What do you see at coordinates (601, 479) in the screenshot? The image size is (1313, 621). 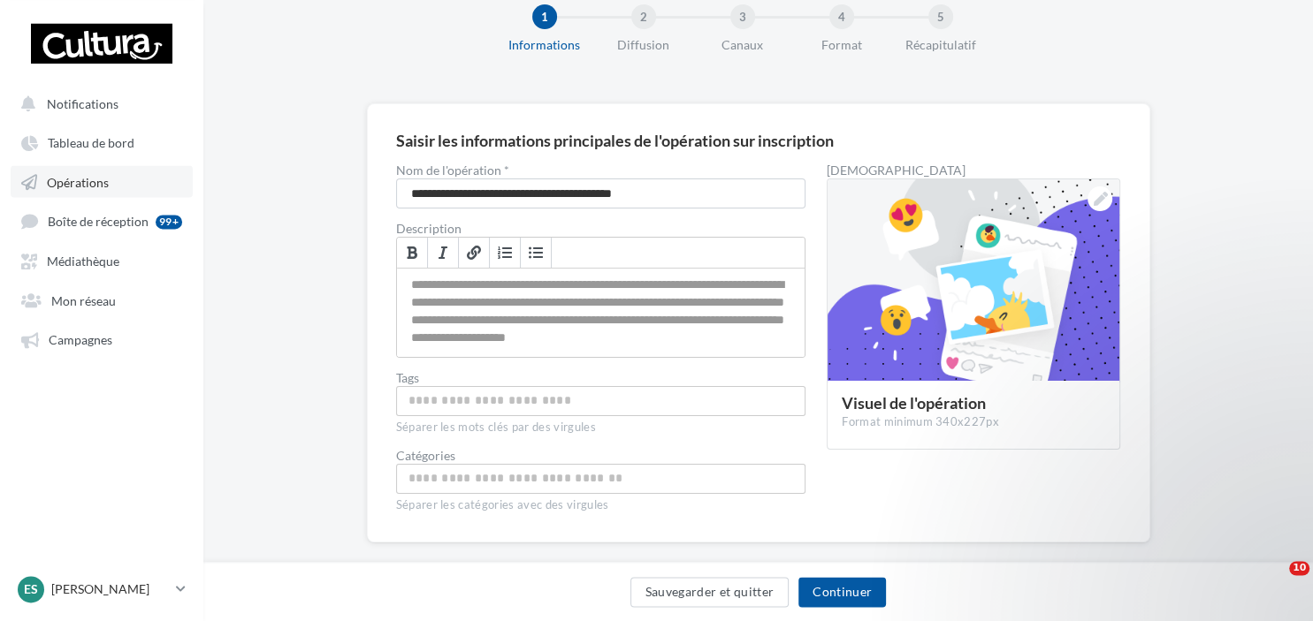 I see `div: Exemple: Développer l'engagement` at bounding box center [601, 479].